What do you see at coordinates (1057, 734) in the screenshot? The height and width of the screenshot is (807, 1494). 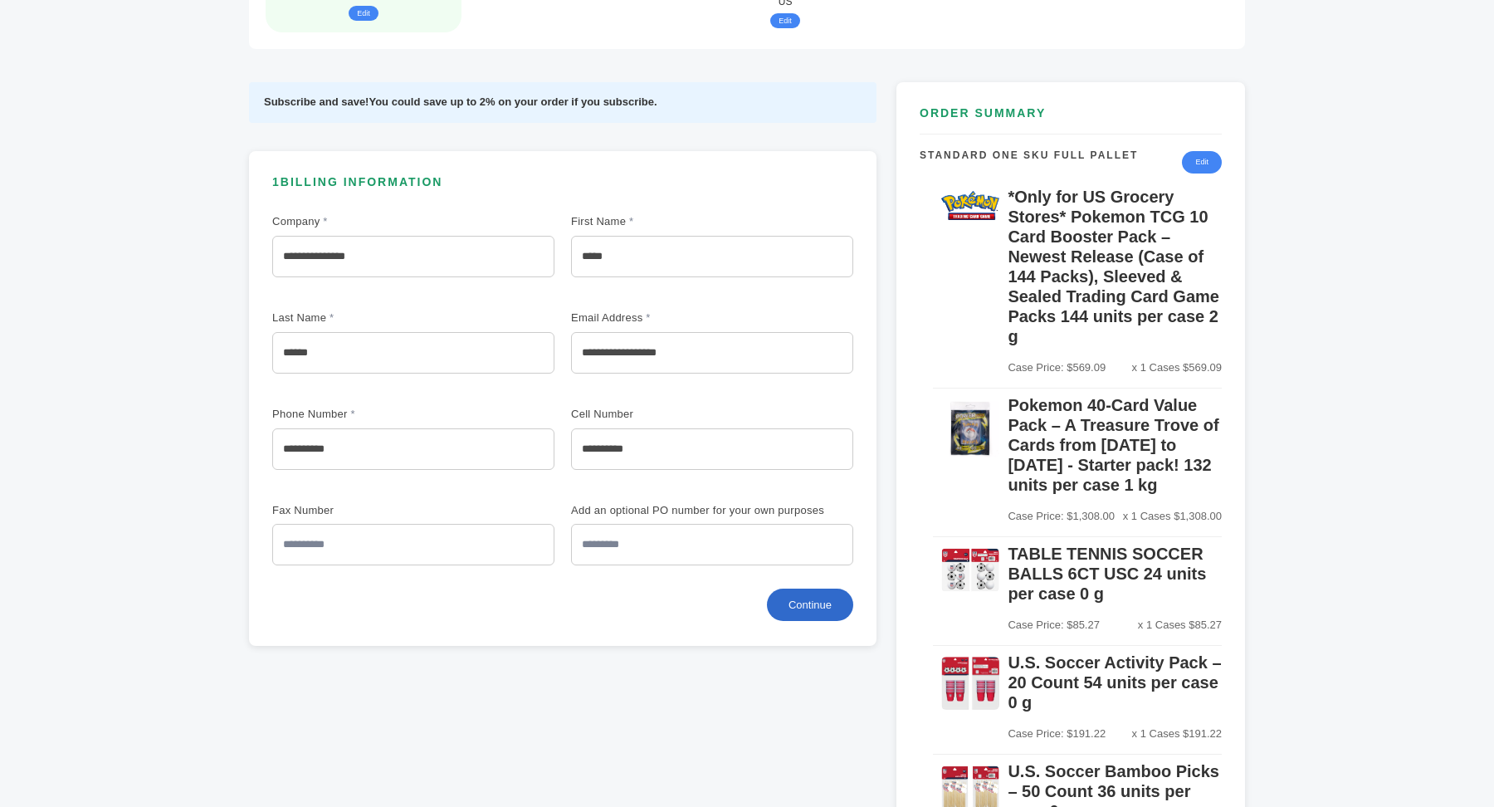 I see `span: Case Price: $191.22` at bounding box center [1057, 734].